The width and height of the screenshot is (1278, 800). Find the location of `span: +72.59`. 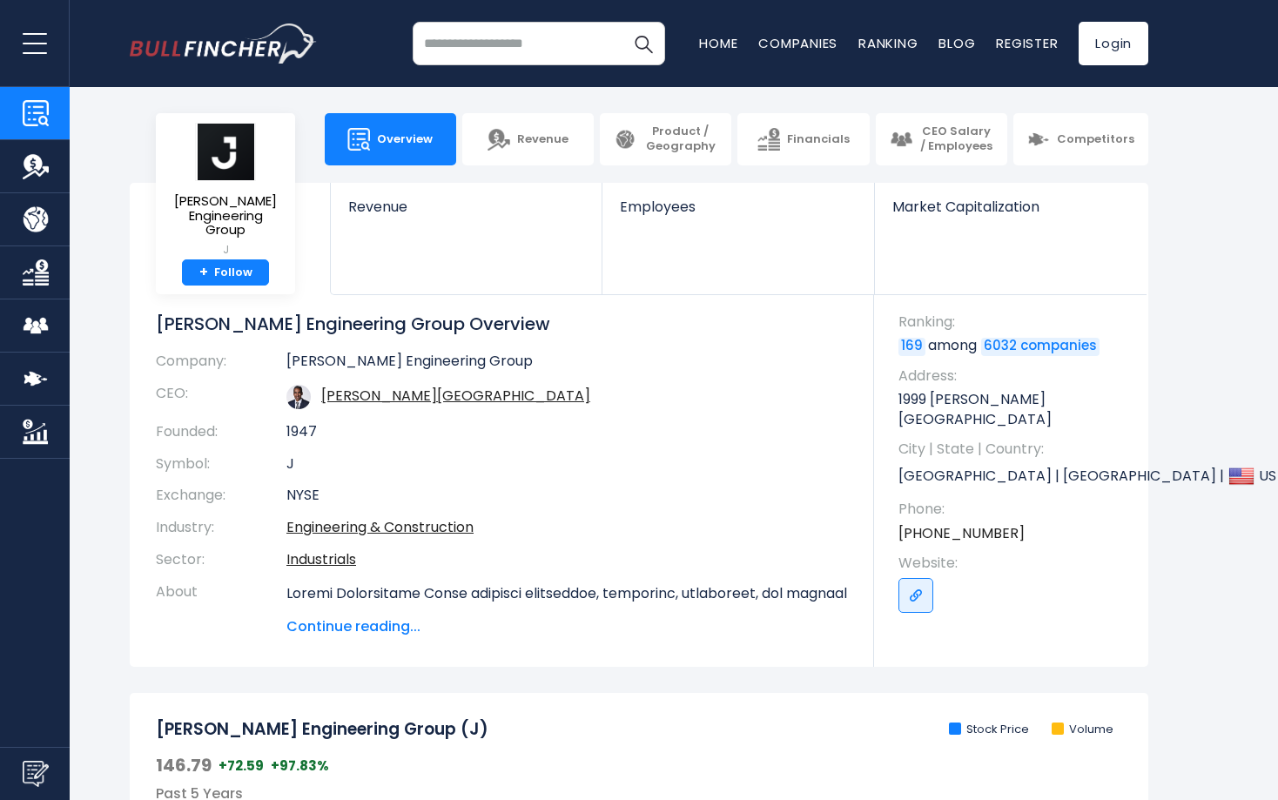

span: +72.59 is located at coordinates (241, 766).